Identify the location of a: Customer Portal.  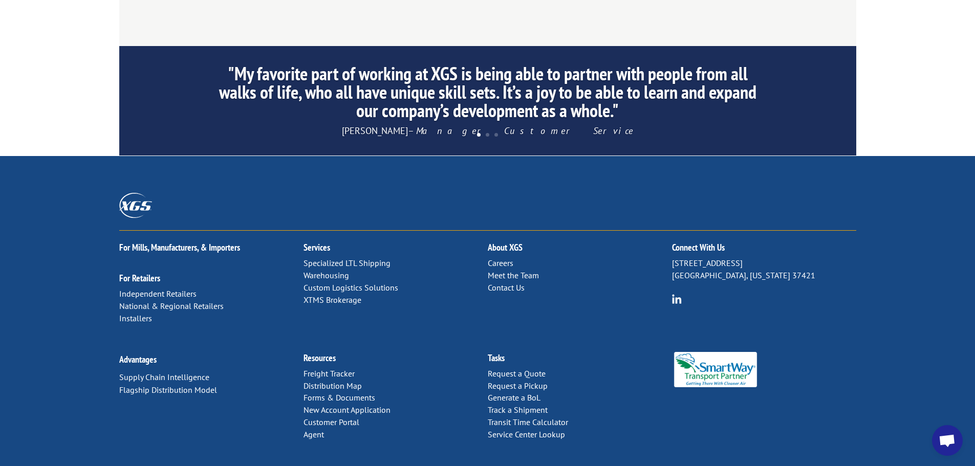
(331, 422).